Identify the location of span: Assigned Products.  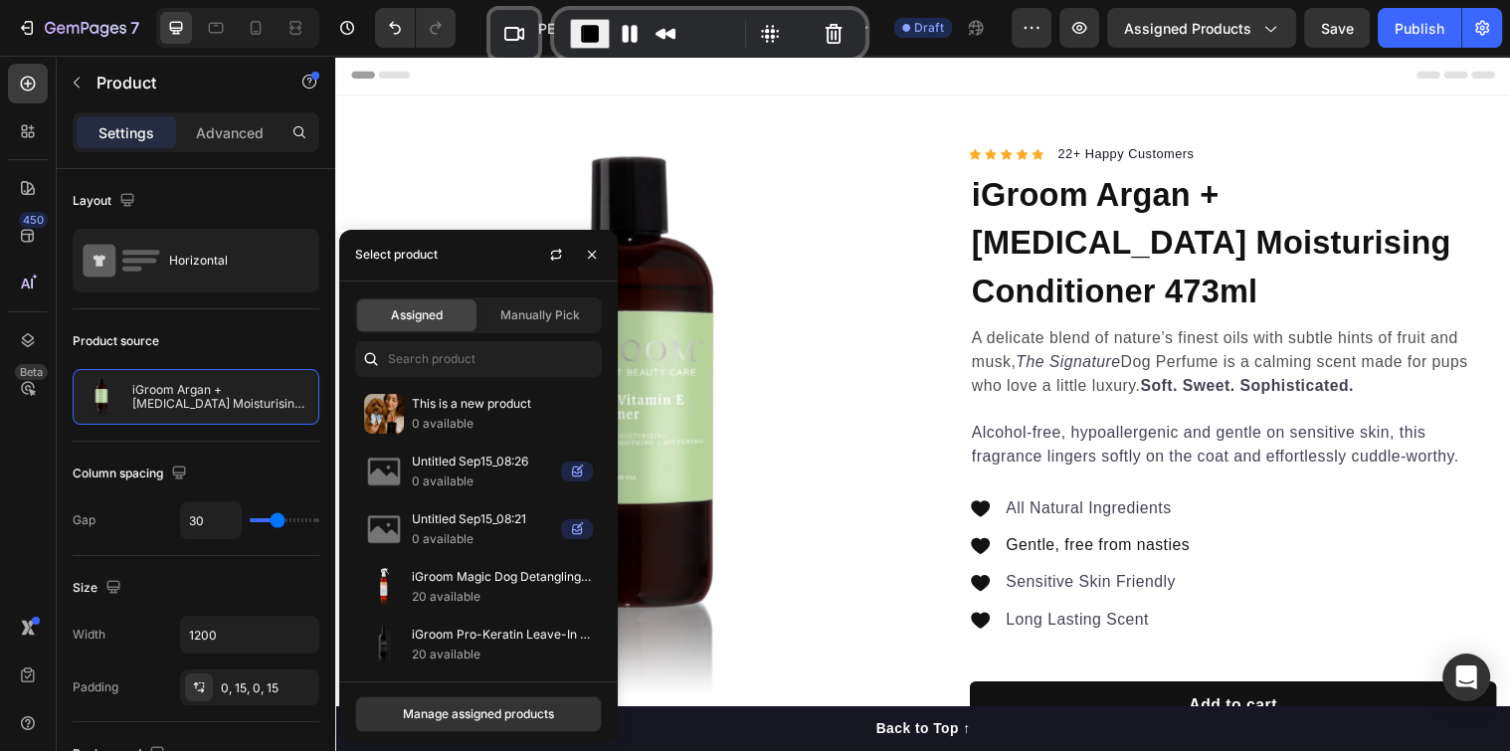
(1188, 28).